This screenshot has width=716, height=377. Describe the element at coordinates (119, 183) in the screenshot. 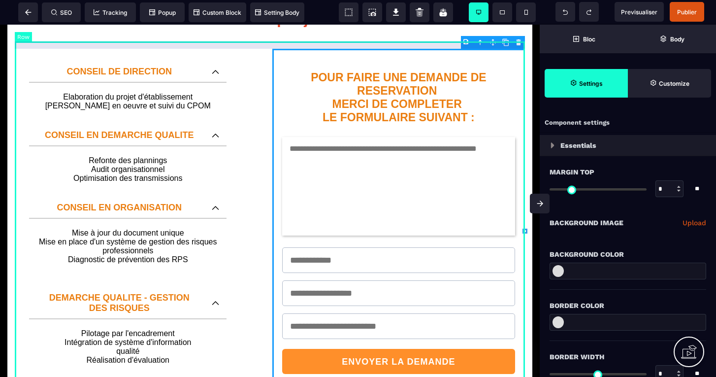

I see `p: CONSEIL EN ORGANISATION` at that location.